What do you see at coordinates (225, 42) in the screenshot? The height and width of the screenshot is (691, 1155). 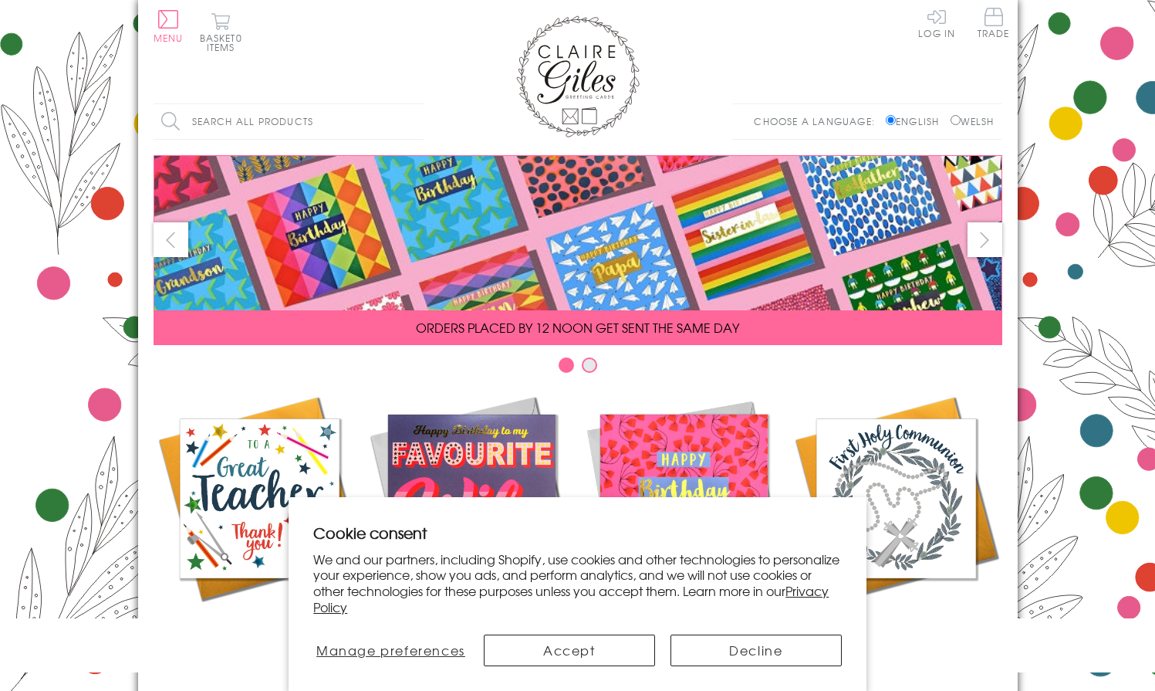 I see `span: 0 items` at bounding box center [225, 42].